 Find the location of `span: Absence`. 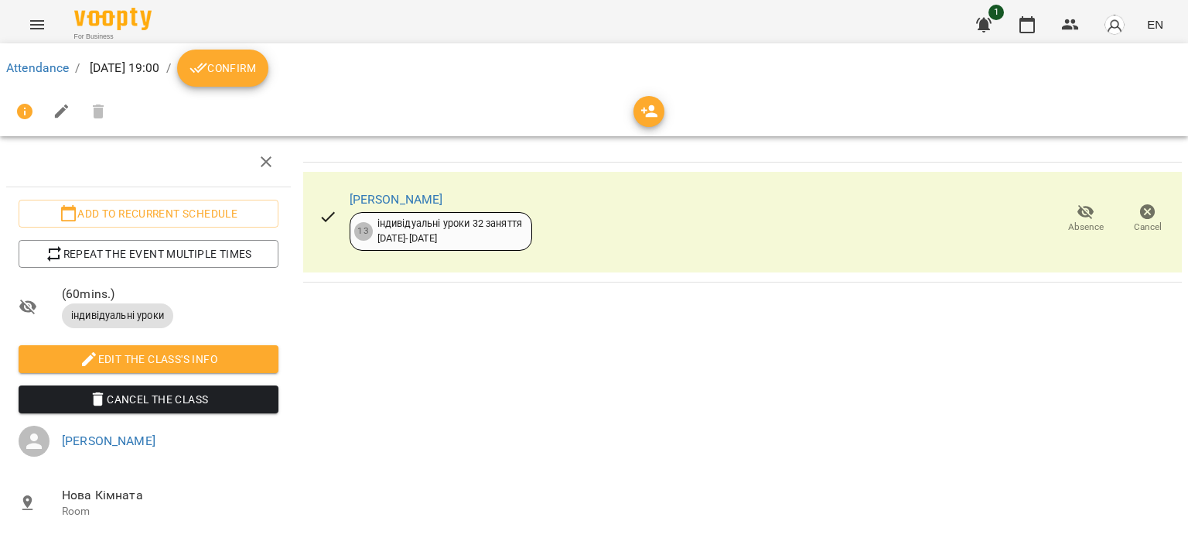

span: Absence is located at coordinates (1086, 227).